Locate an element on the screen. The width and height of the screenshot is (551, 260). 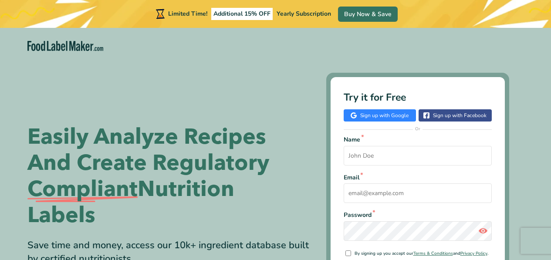
h1: Easily Analyze Recipes And Create Regulatory Nutrition Labels is located at coordinates (167, 176).